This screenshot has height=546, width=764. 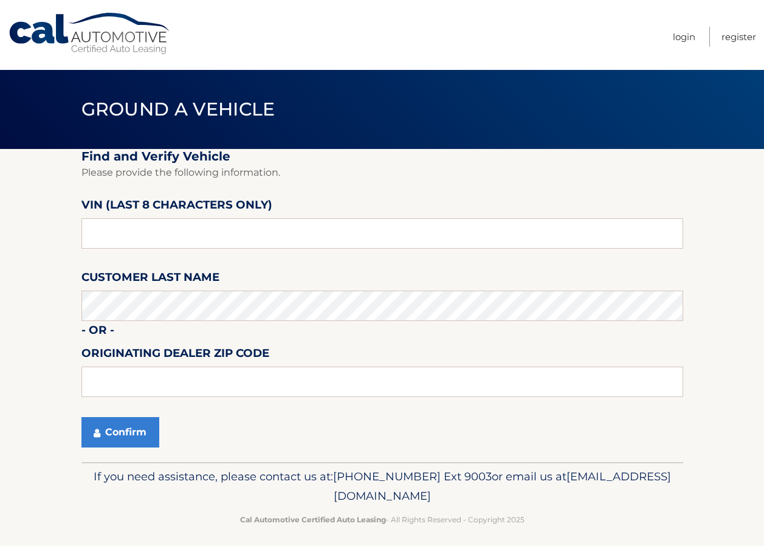 I want to click on p: - All Rights Reserved - Copyright 2025, so click(x=382, y=519).